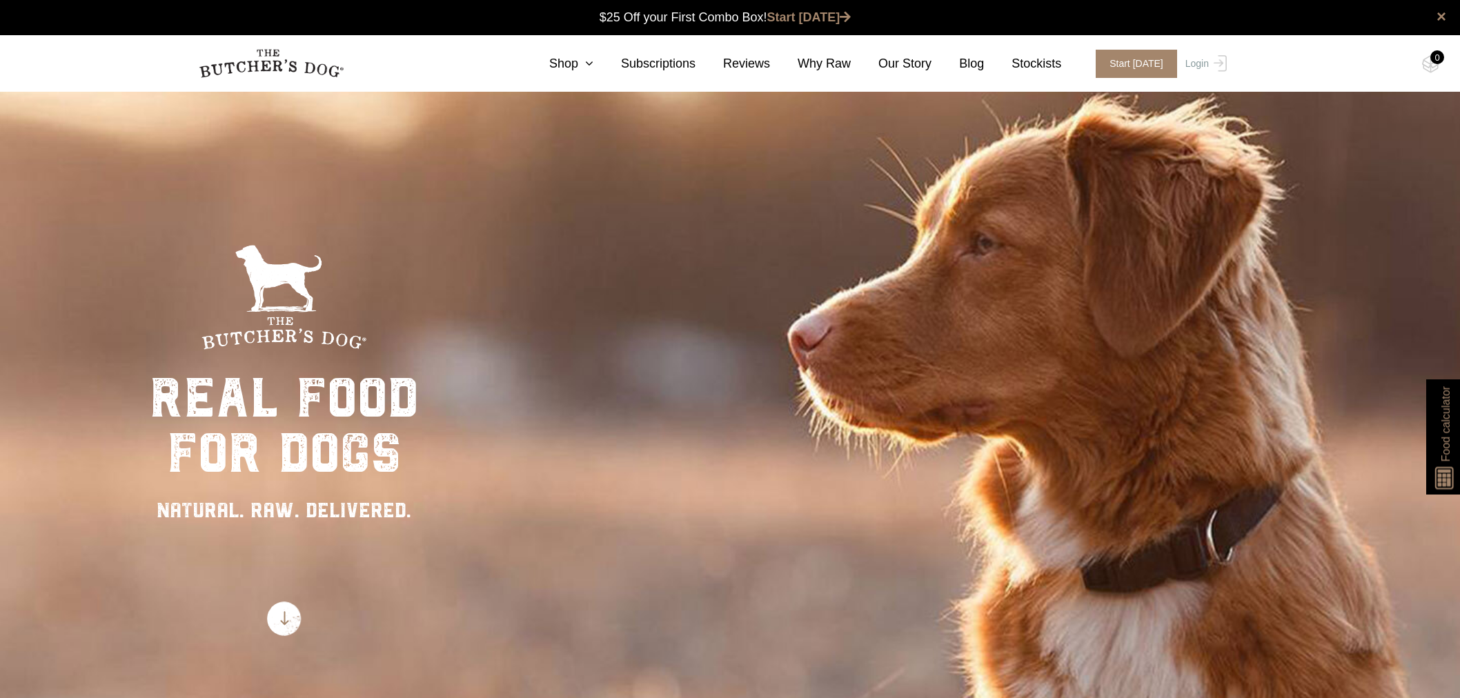  Describe the element at coordinates (733, 63) in the screenshot. I see `a: Reviews` at that location.